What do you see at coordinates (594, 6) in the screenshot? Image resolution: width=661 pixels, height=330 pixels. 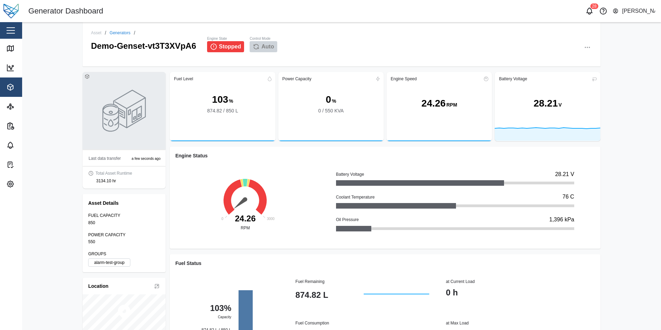 I see `div: 28` at bounding box center [594, 6].